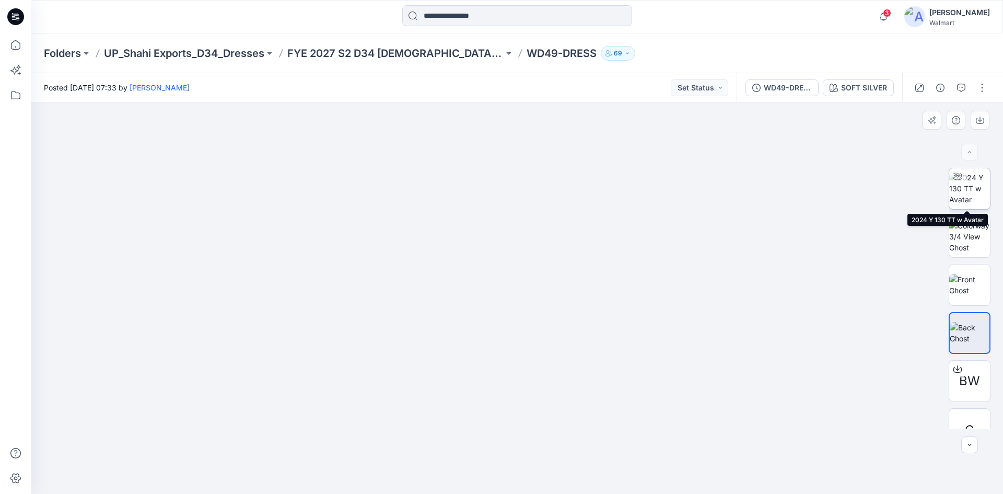  What do you see at coordinates (864, 88) in the screenshot?
I see `div: SOFT SILVER` at bounding box center [864, 88].